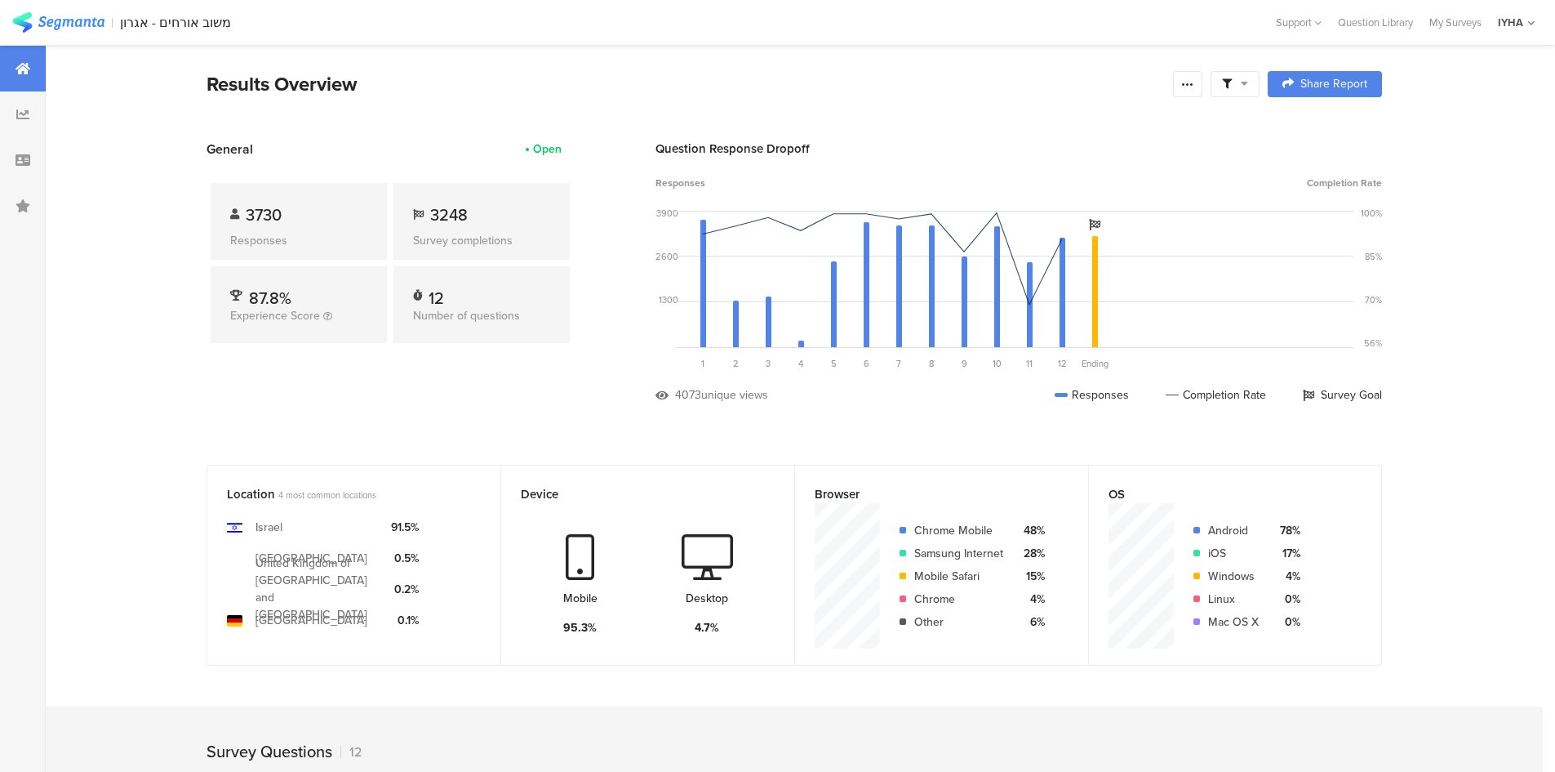  I want to click on div: Device, so click(634, 494).